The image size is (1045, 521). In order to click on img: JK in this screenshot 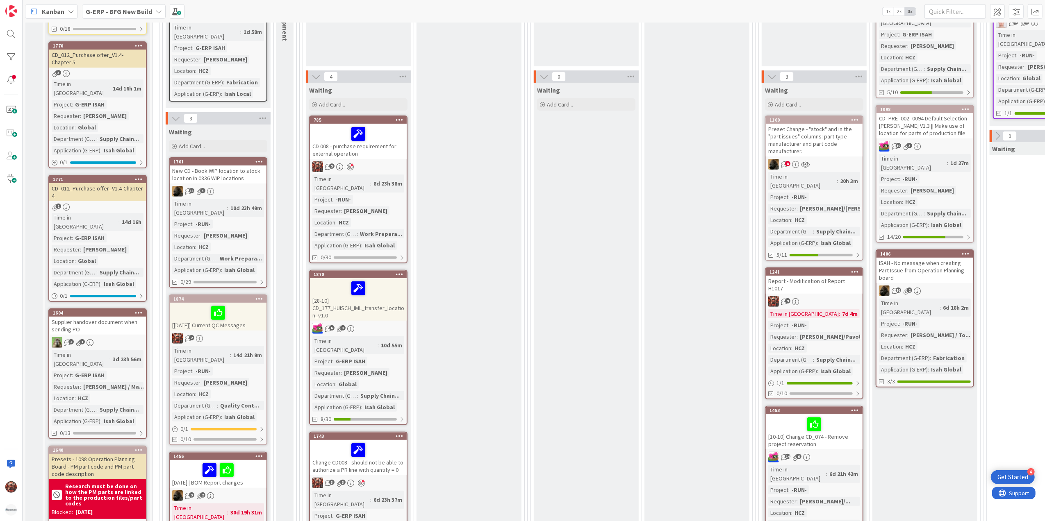, I will do `click(318, 329)`.